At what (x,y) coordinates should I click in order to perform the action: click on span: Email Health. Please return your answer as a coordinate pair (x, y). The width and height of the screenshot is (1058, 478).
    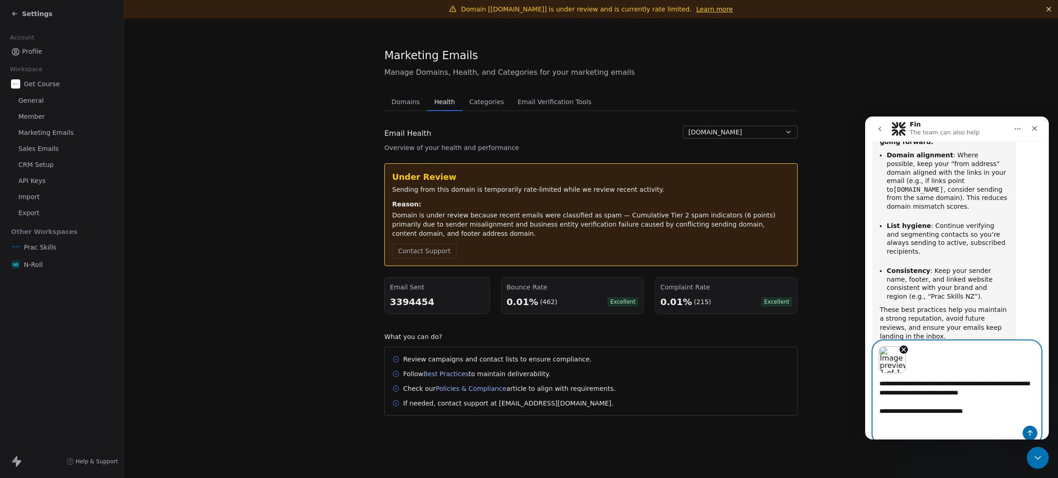
    Looking at the image, I should click on (408, 134).